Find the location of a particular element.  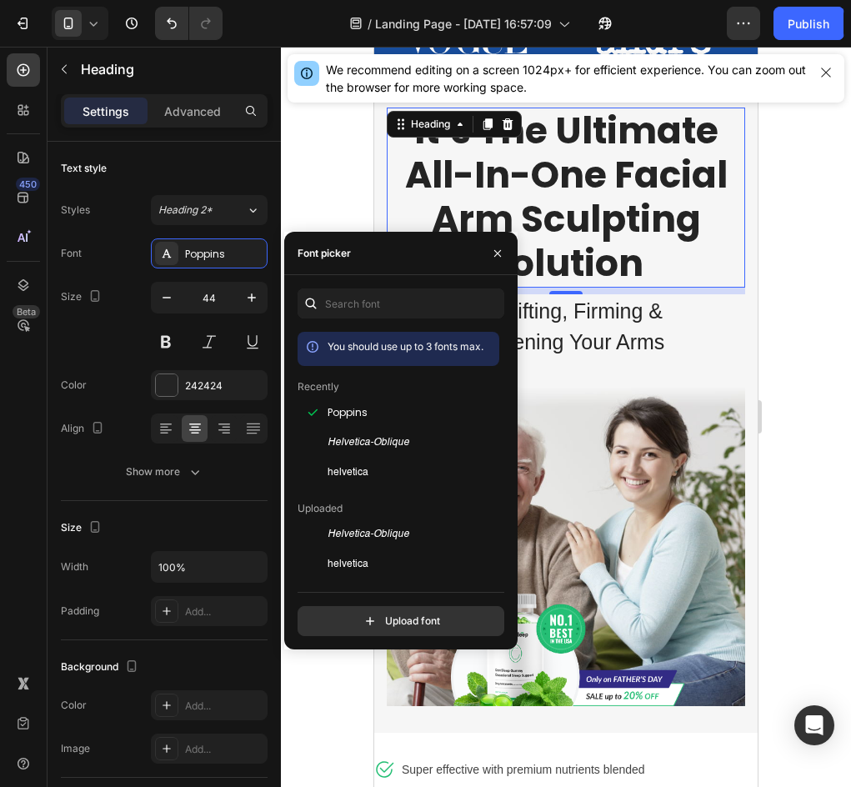

input: Auto is located at coordinates (209, 567).